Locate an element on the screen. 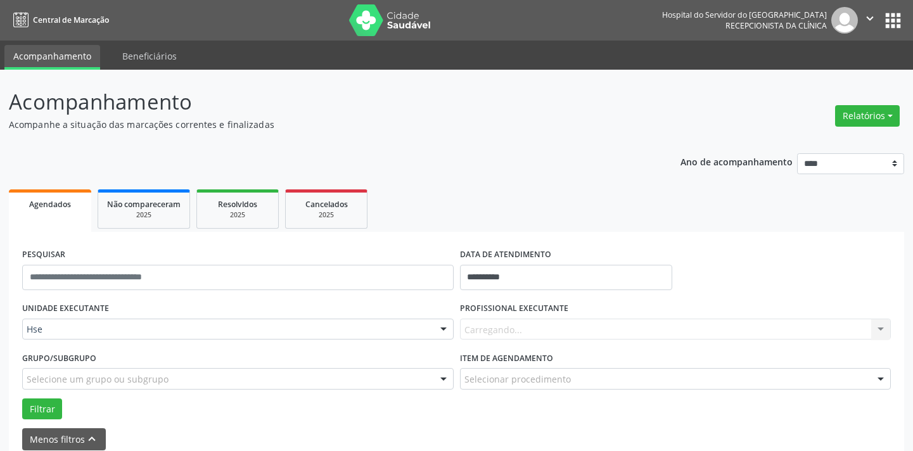 The height and width of the screenshot is (451, 913). span: Selecione um grupo ou subgrupo is located at coordinates (98, 379).